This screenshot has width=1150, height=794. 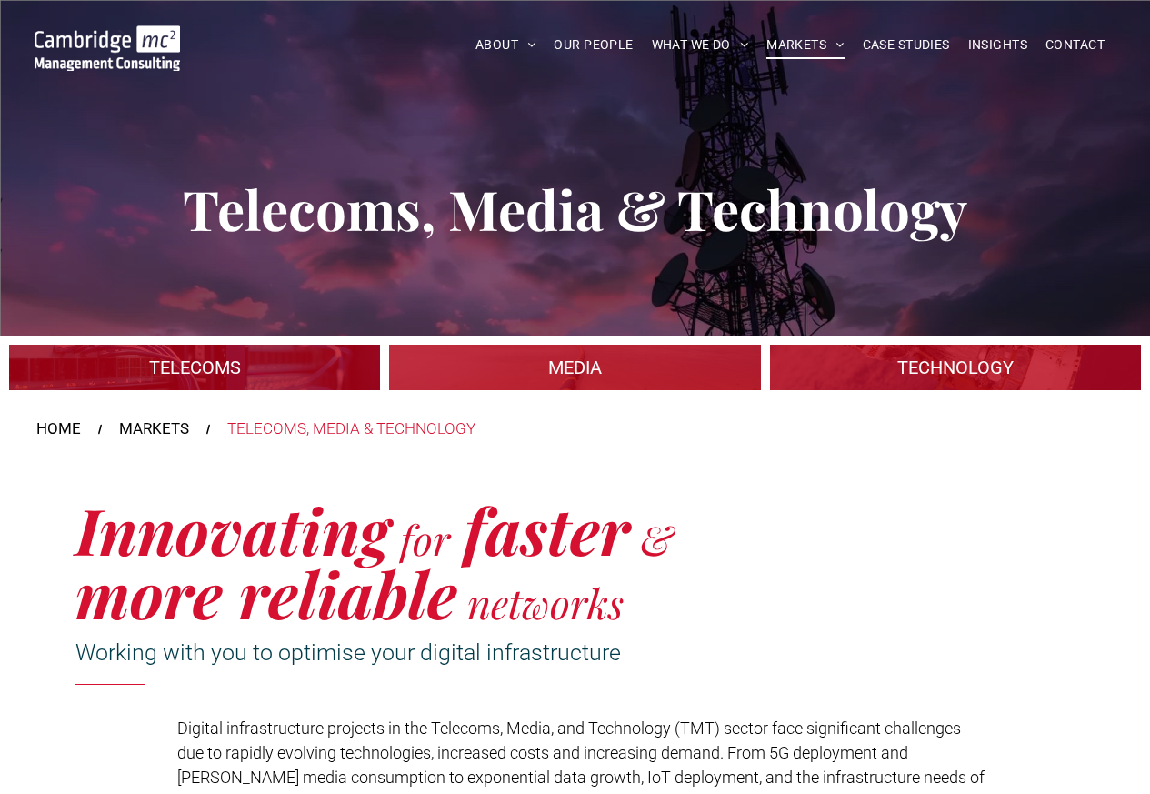 What do you see at coordinates (505, 45) in the screenshot?
I see `a: ABOUT` at bounding box center [505, 45].